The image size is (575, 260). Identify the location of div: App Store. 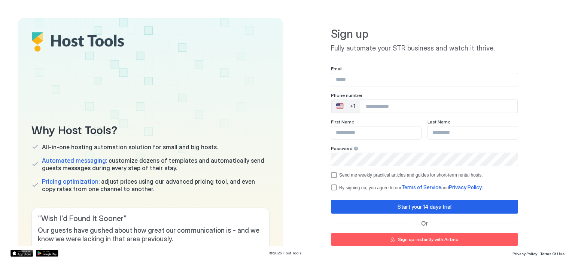
(22, 254).